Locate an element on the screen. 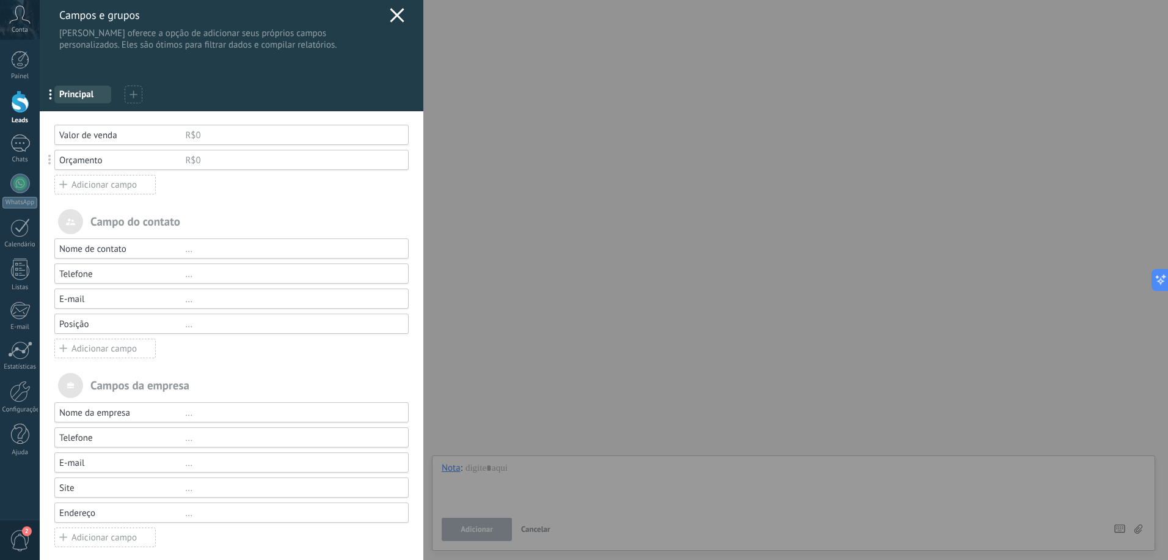  div: Nome de contato is located at coordinates (122, 249).